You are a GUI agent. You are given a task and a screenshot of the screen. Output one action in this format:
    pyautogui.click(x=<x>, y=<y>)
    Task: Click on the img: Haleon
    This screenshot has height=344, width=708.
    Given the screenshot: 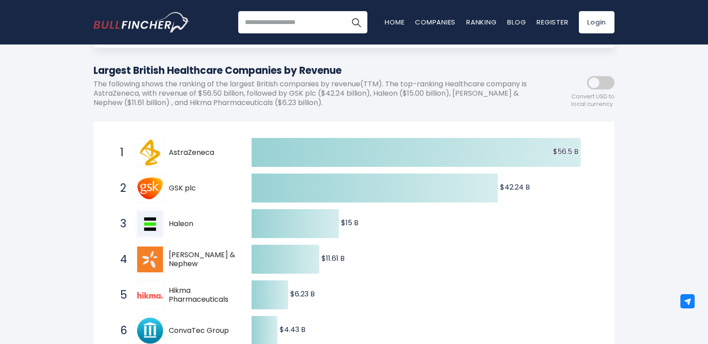 What is the action you would take?
    pyautogui.click(x=150, y=224)
    